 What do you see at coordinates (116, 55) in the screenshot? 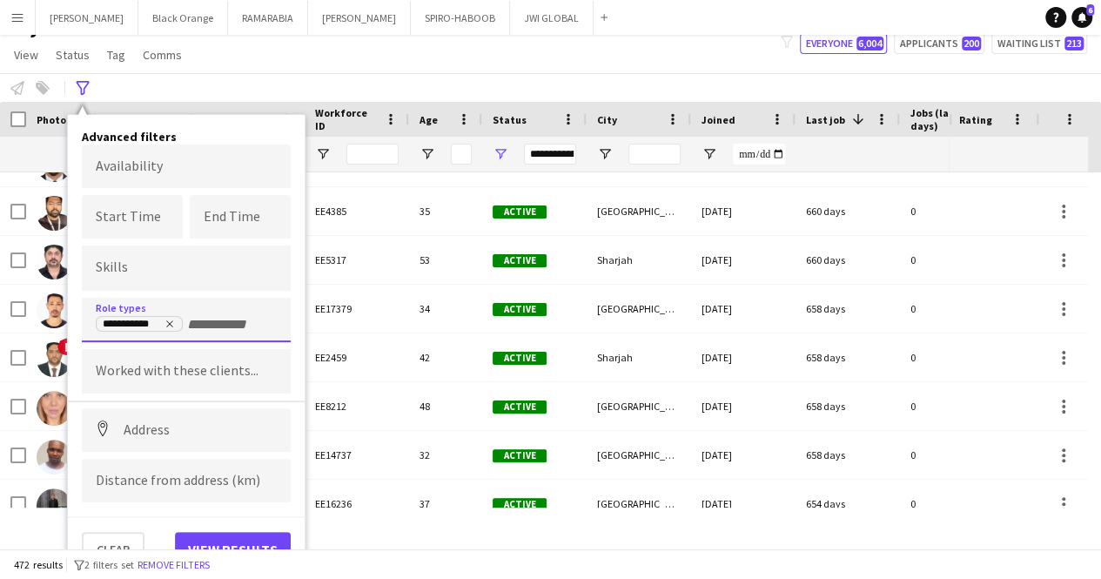
I see `a: Tag` at bounding box center [116, 55].